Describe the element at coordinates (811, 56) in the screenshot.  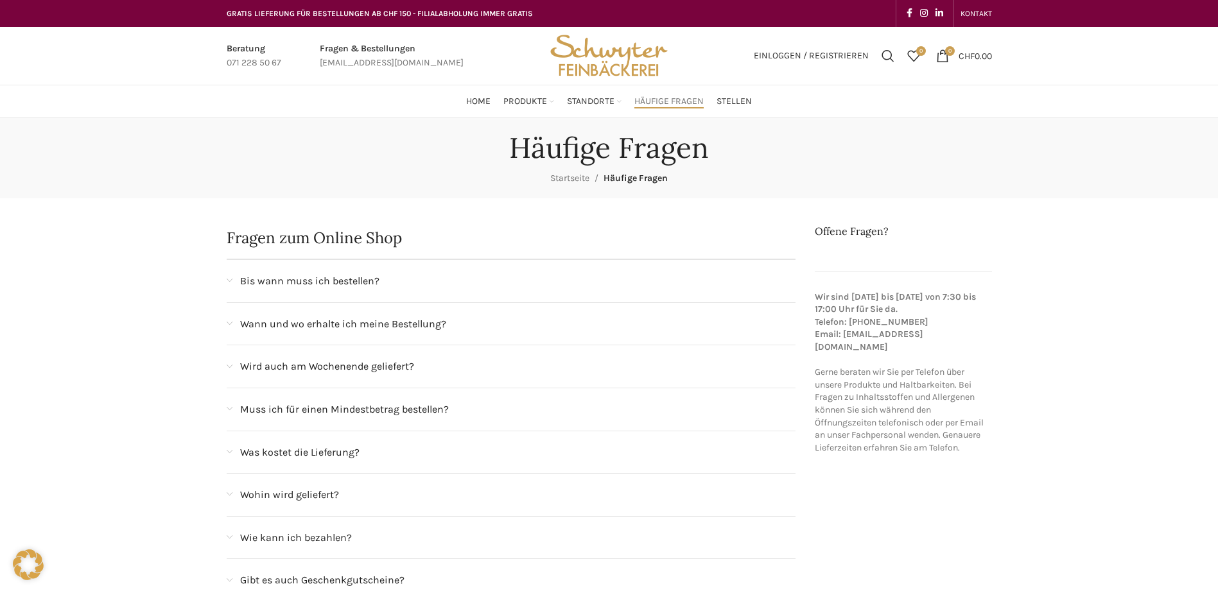
I see `span: Einloggen / Registrieren` at that location.